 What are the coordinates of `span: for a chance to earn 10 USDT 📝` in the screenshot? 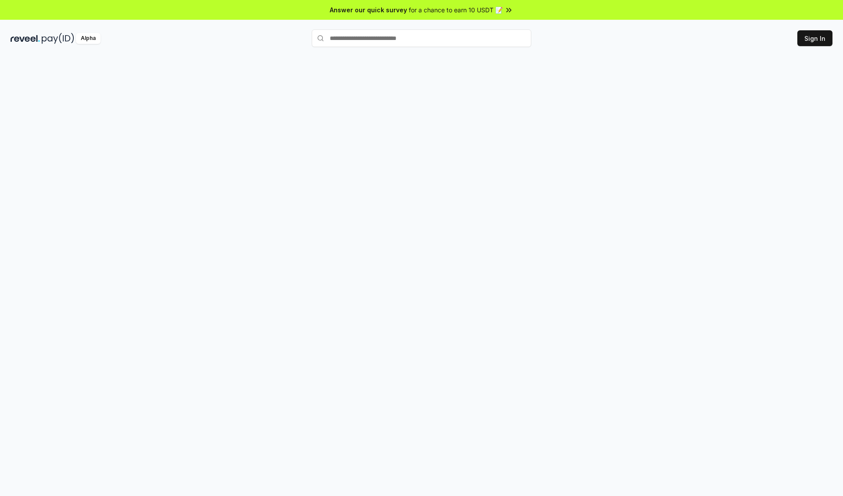 It's located at (456, 10).